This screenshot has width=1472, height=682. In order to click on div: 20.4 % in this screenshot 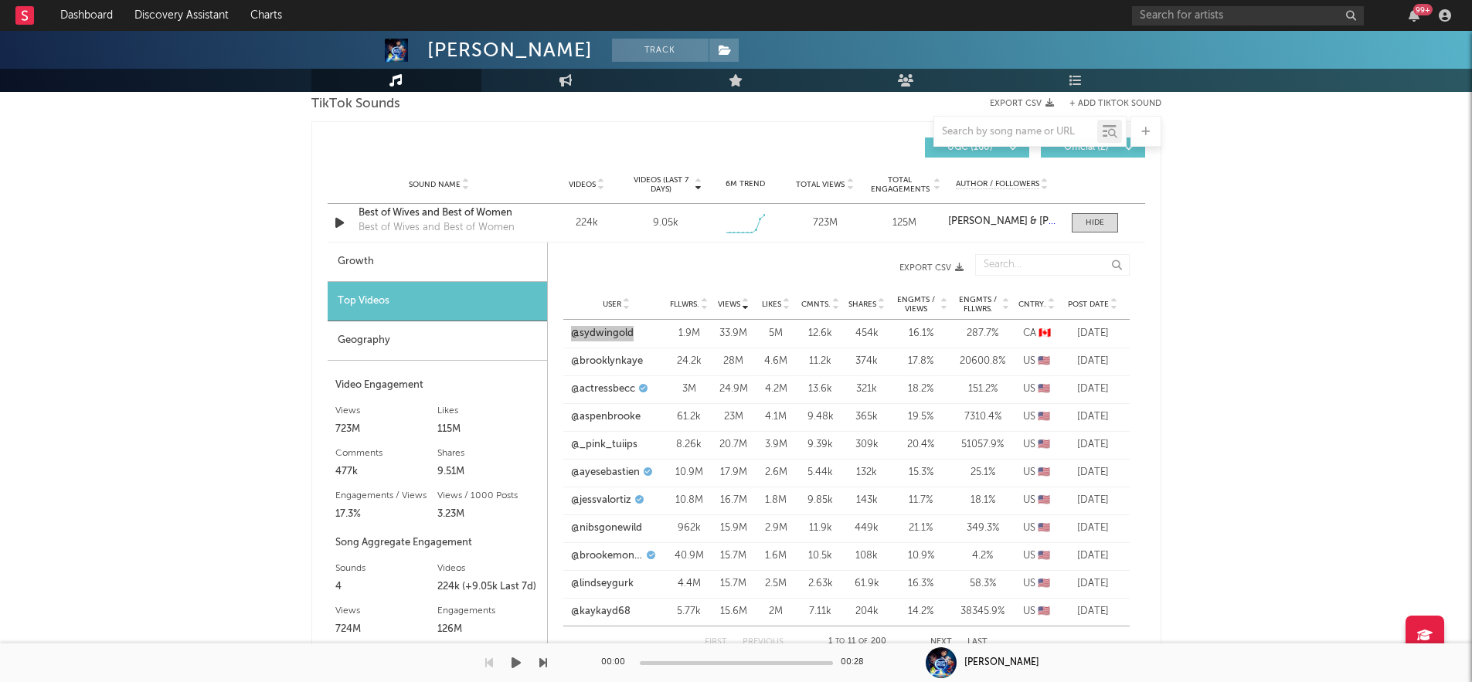, I will do `click(921, 445)`.